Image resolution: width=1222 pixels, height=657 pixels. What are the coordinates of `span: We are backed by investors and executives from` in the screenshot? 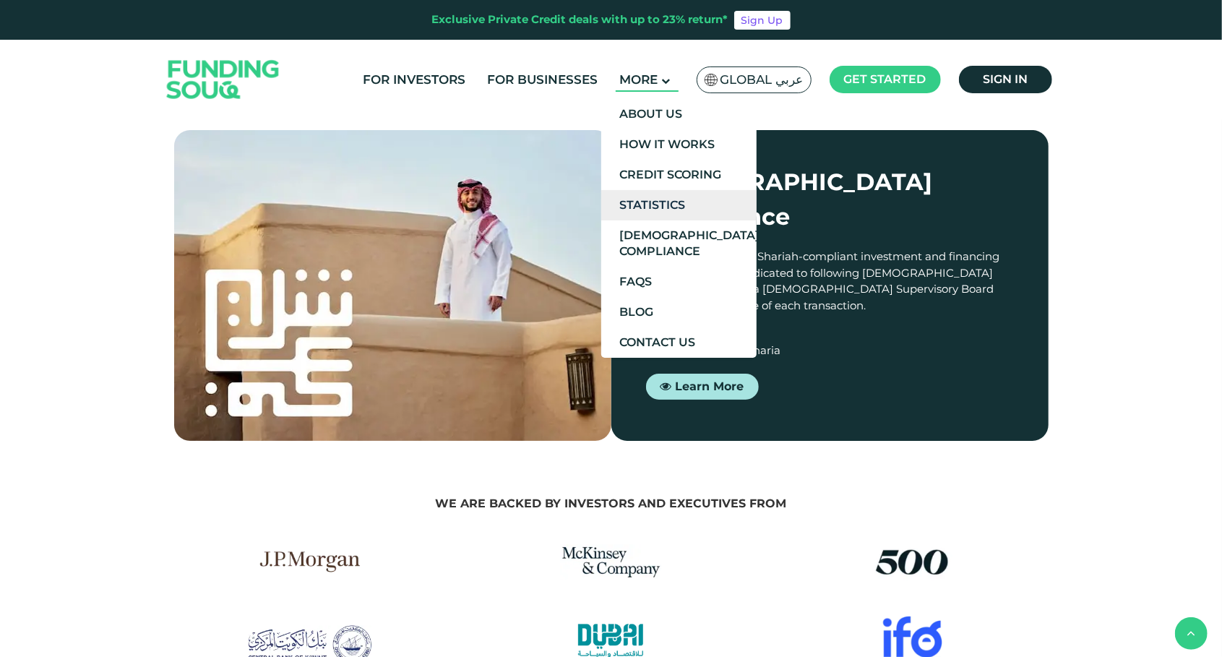 It's located at (611, 504).